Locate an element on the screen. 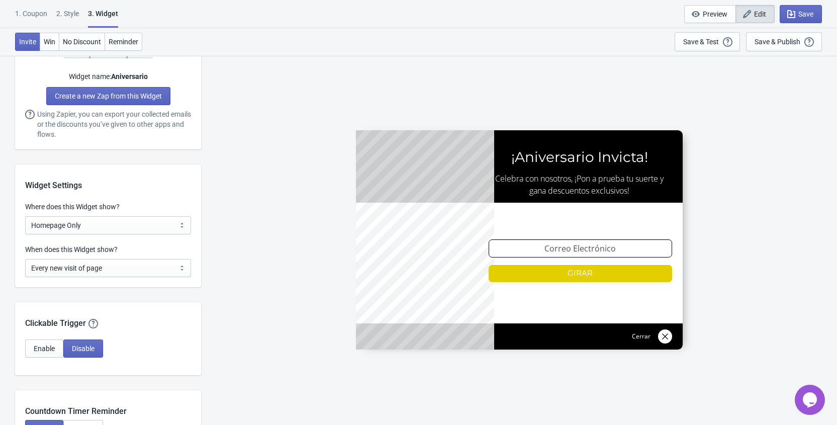 The width and height of the screenshot is (837, 425). a: Create a new Zap from this Widget is located at coordinates (108, 96).